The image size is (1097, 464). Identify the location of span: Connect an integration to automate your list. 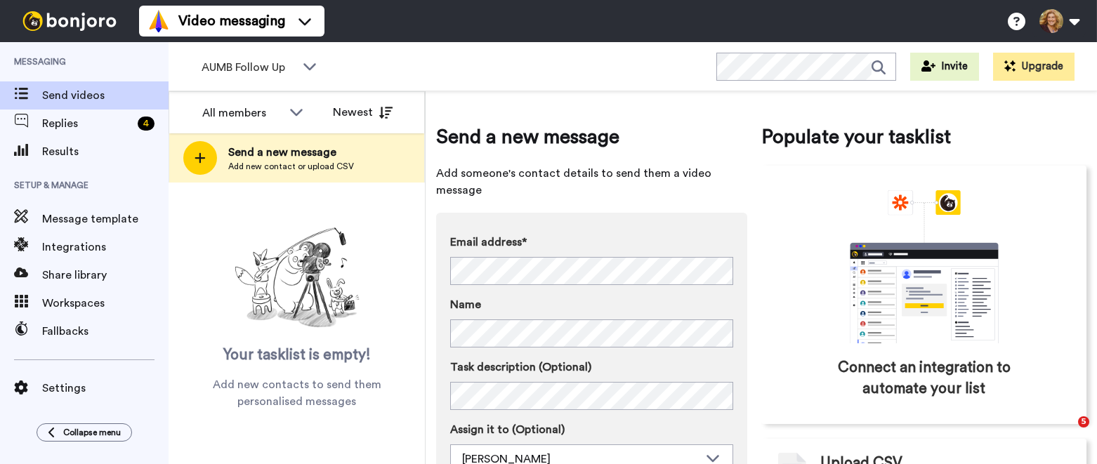
(923, 378).